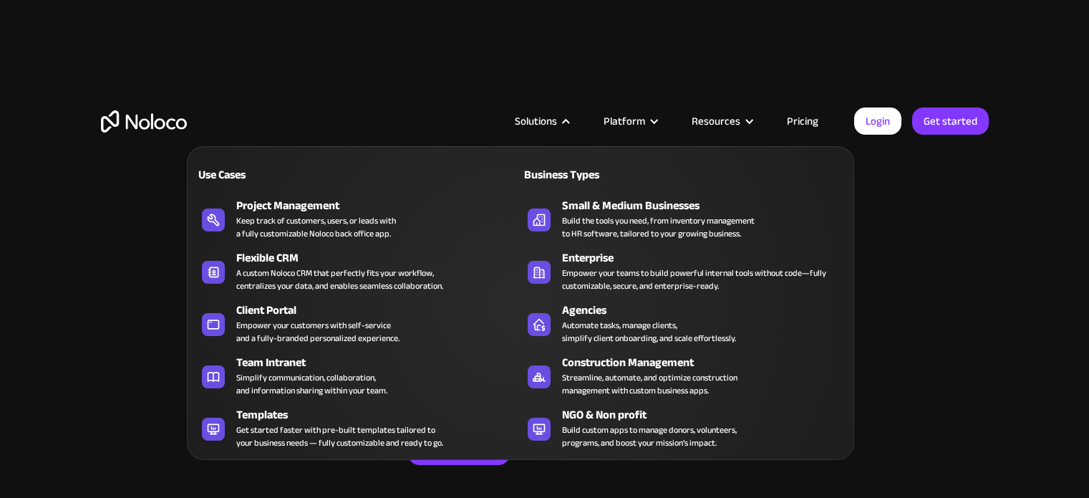 The width and height of the screenshot is (1089, 498). What do you see at coordinates (521, 293) in the screenshot?
I see `nav: Solutions` at bounding box center [521, 293].